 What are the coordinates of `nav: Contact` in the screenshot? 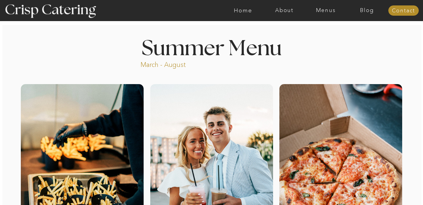 It's located at (403, 11).